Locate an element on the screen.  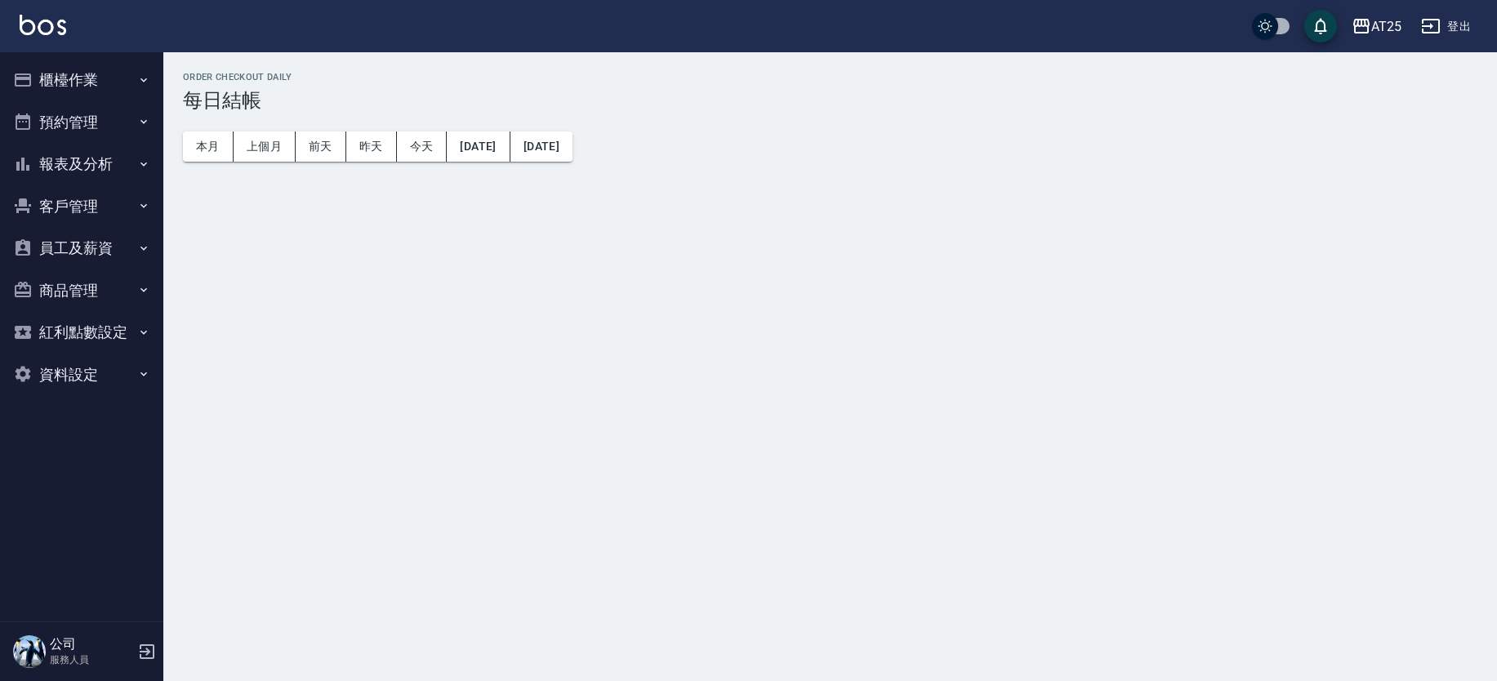
p: 服務人員 is located at coordinates (91, 660).